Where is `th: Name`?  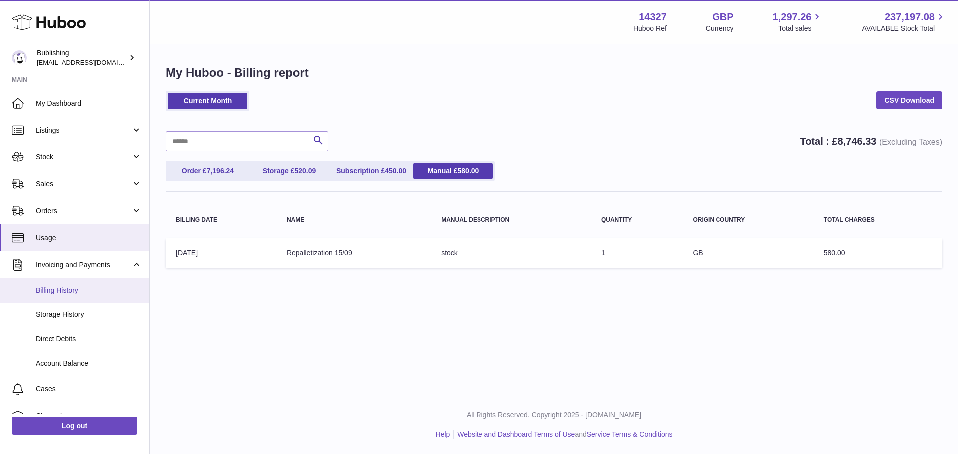 th: Name is located at coordinates (354, 220).